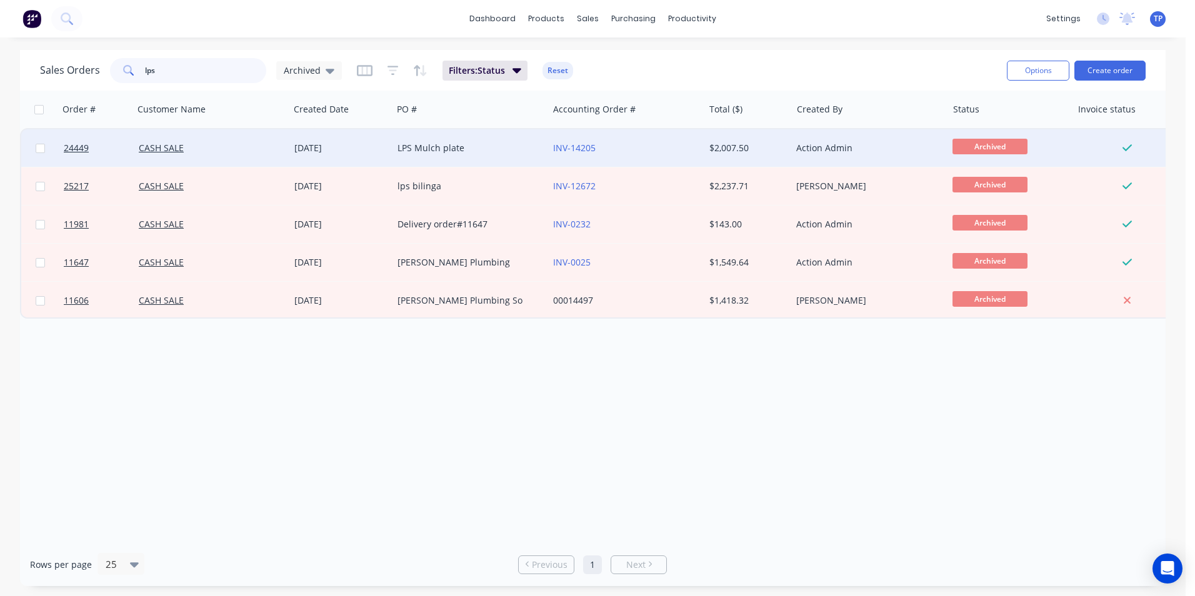 The image size is (1195, 596). What do you see at coordinates (76, 148) in the screenshot?
I see `span: 24449` at bounding box center [76, 148].